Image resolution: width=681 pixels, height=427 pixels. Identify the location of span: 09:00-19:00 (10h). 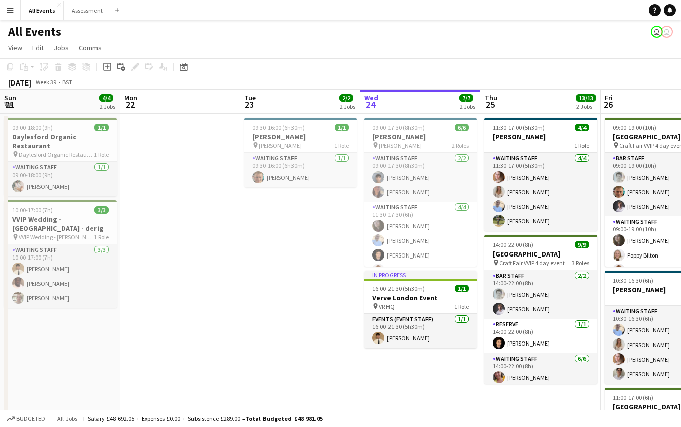
(635, 127).